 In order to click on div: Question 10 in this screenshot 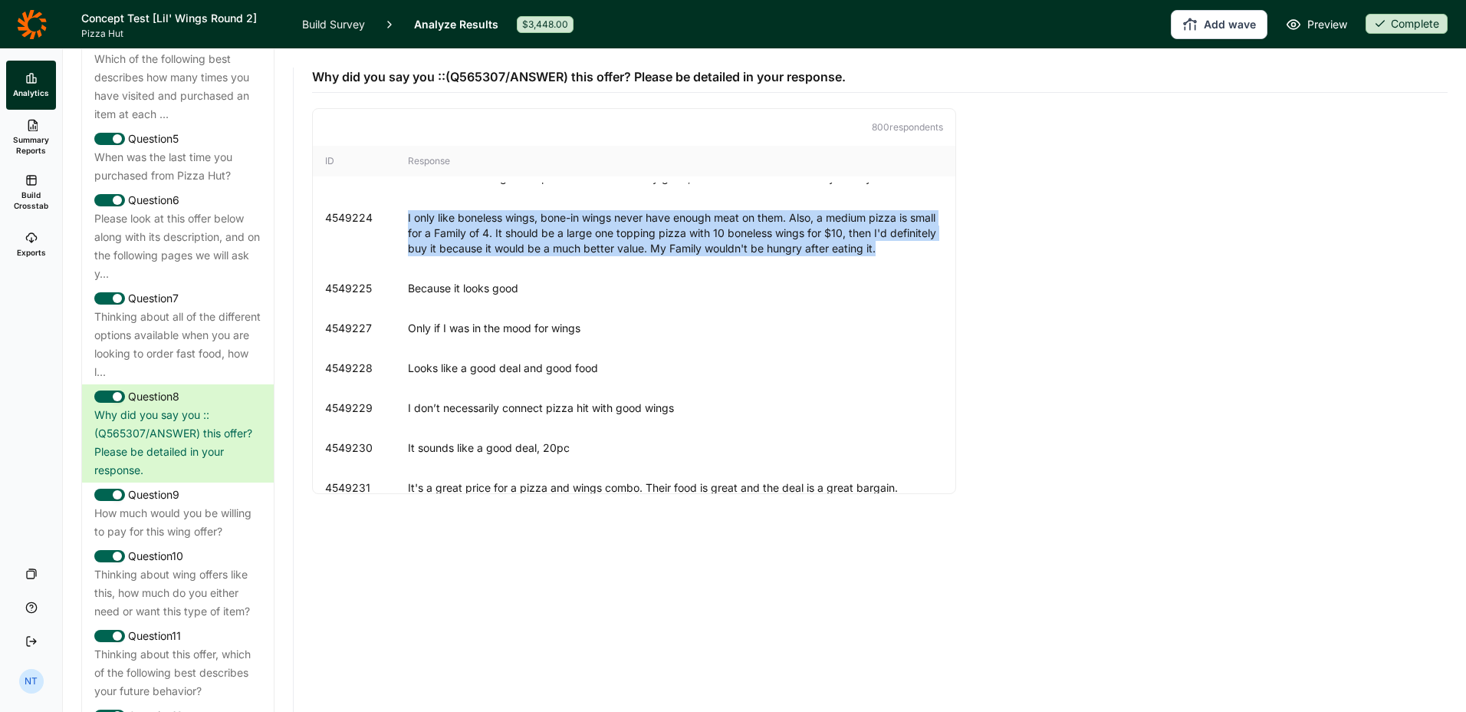, I will do `click(178, 556)`.